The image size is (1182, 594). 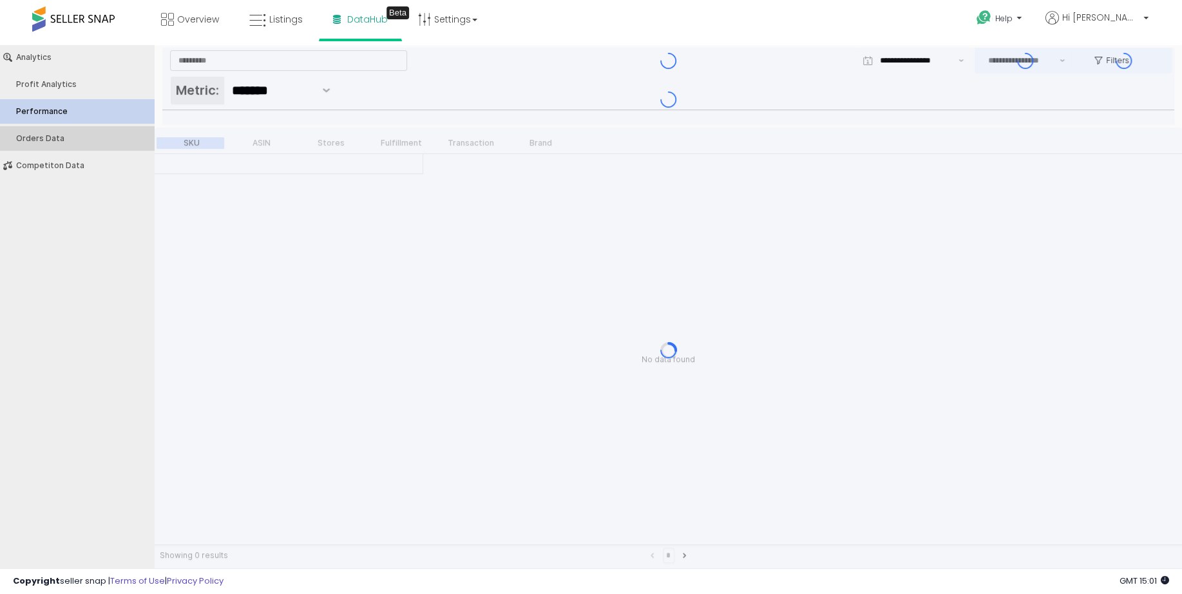 I want to click on span: DataHub, so click(x=367, y=19).